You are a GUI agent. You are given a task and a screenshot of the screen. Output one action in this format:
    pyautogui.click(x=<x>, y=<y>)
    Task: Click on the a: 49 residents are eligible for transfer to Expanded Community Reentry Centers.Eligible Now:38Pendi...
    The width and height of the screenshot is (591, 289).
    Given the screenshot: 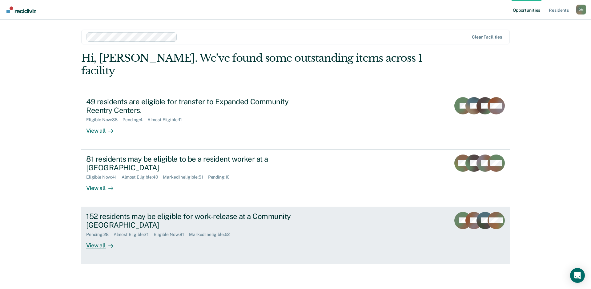 What is the action you would take?
    pyautogui.click(x=296, y=120)
    